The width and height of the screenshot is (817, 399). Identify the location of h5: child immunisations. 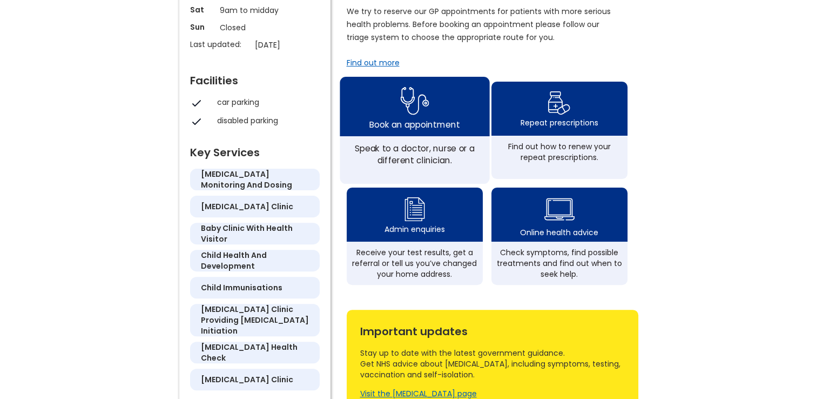
(241, 287).